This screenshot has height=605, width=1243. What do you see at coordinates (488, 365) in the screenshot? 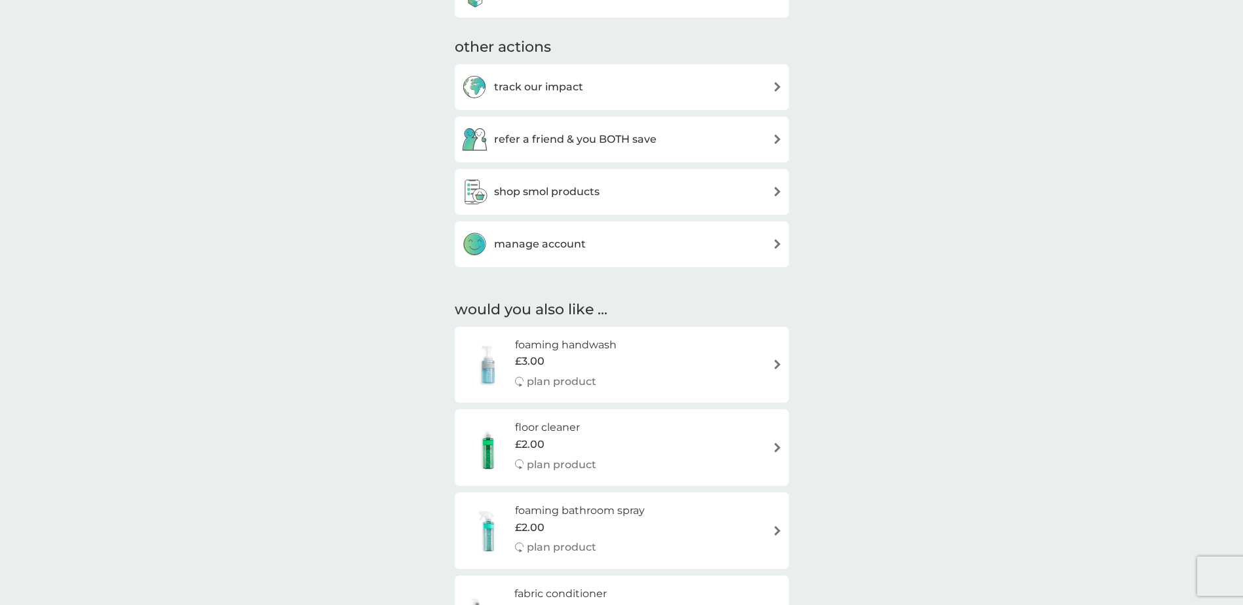
I see `img: foaming handwash` at bounding box center [488, 365].